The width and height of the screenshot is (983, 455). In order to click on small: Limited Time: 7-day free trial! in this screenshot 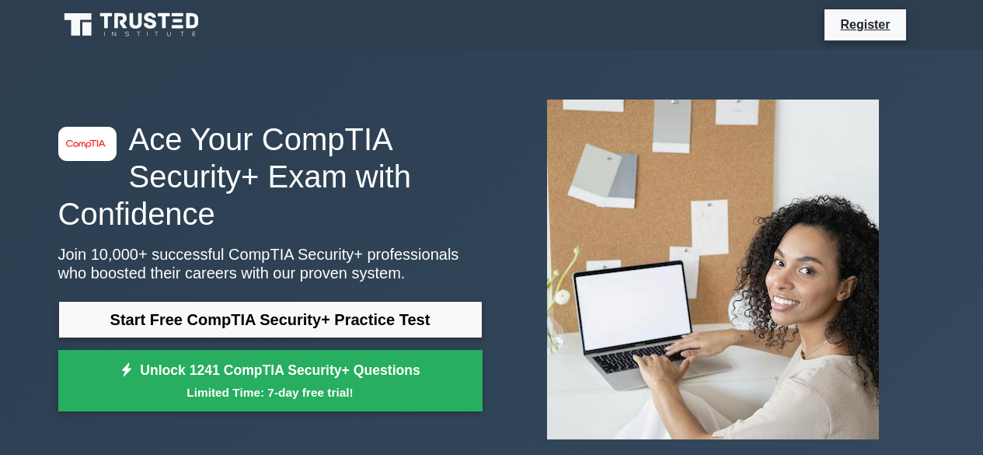, I will do `click(270, 392)`.